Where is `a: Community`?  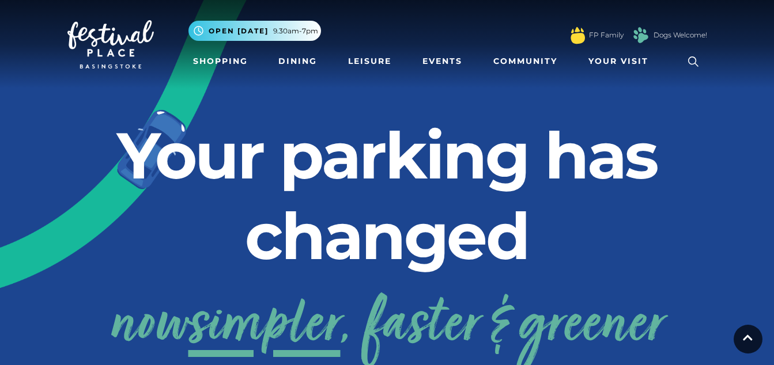 a: Community is located at coordinates (525, 61).